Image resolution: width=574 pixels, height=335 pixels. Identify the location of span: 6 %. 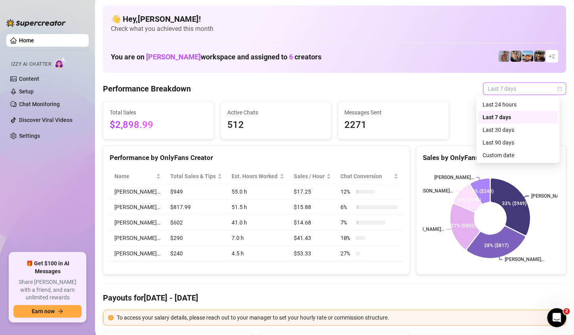
(347, 207).